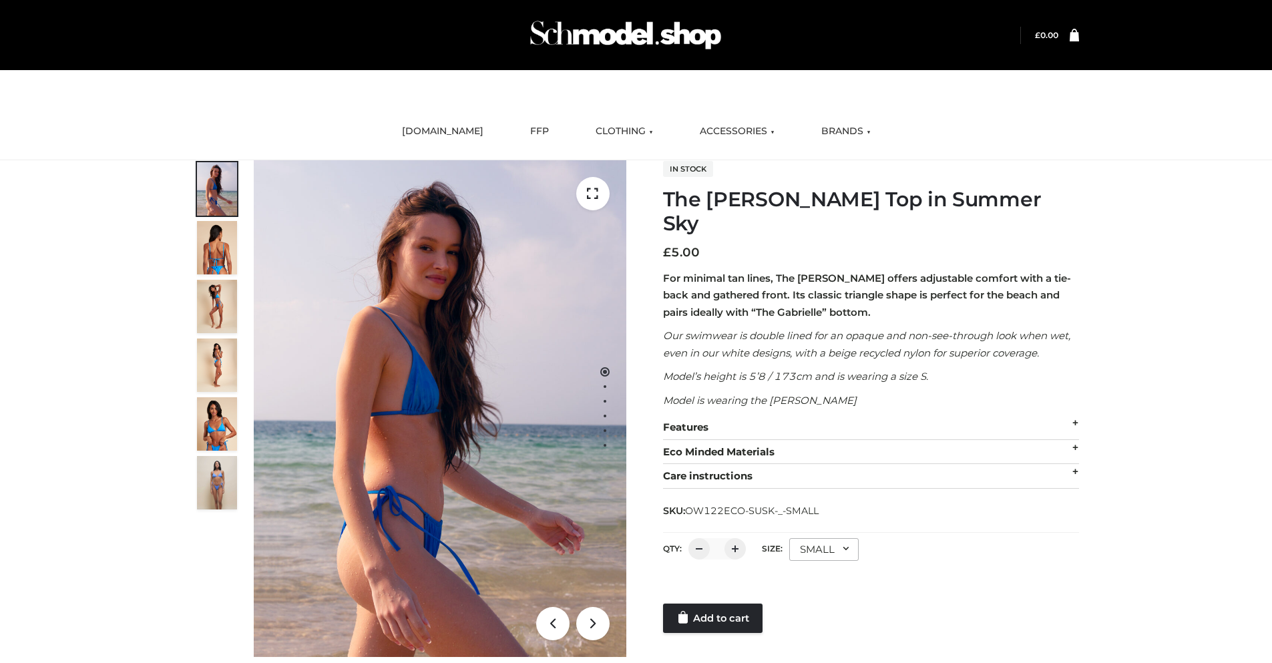 This screenshot has height=663, width=1272. What do you see at coordinates (672, 548) in the screenshot?
I see `label: QTY:` at bounding box center [672, 548].